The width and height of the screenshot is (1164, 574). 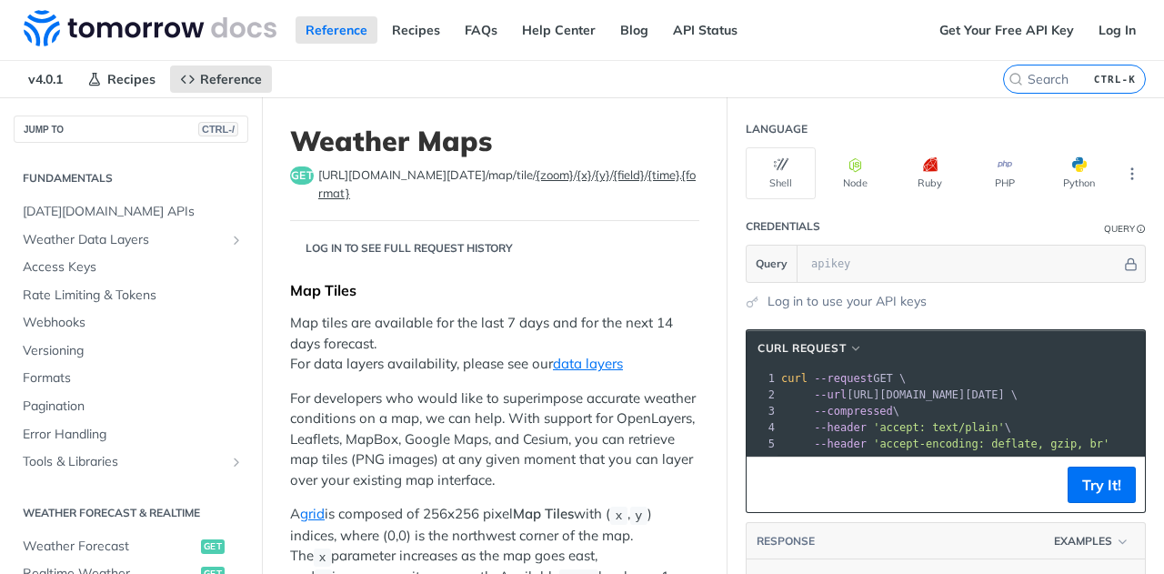 I want to click on span: --url, so click(x=830, y=395).